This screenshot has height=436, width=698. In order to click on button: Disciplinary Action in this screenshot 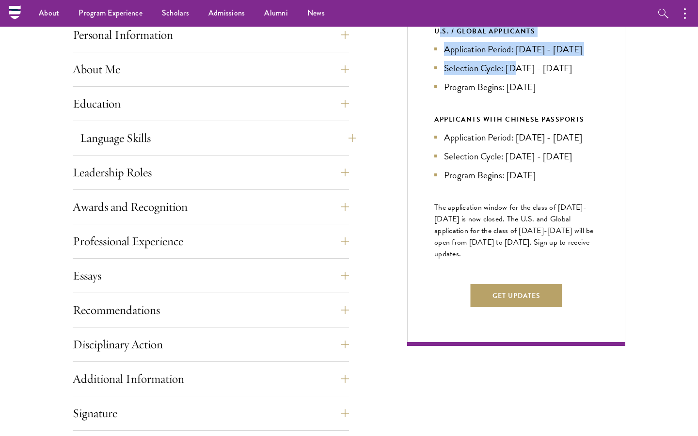, I will do `click(211, 345)`.